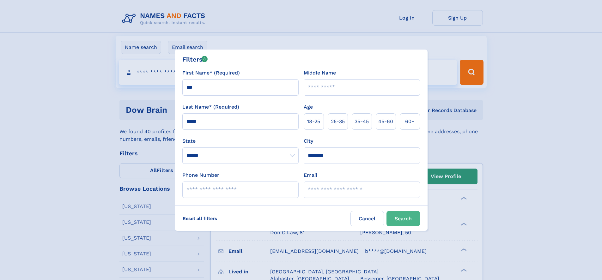 This screenshot has width=602, height=280. I want to click on span: 45‑60, so click(385, 122).